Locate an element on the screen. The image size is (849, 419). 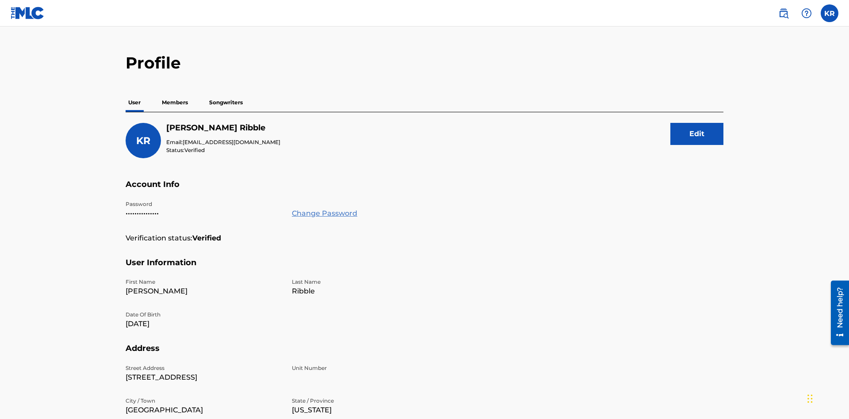
p: Verification status: is located at coordinates (159, 238).